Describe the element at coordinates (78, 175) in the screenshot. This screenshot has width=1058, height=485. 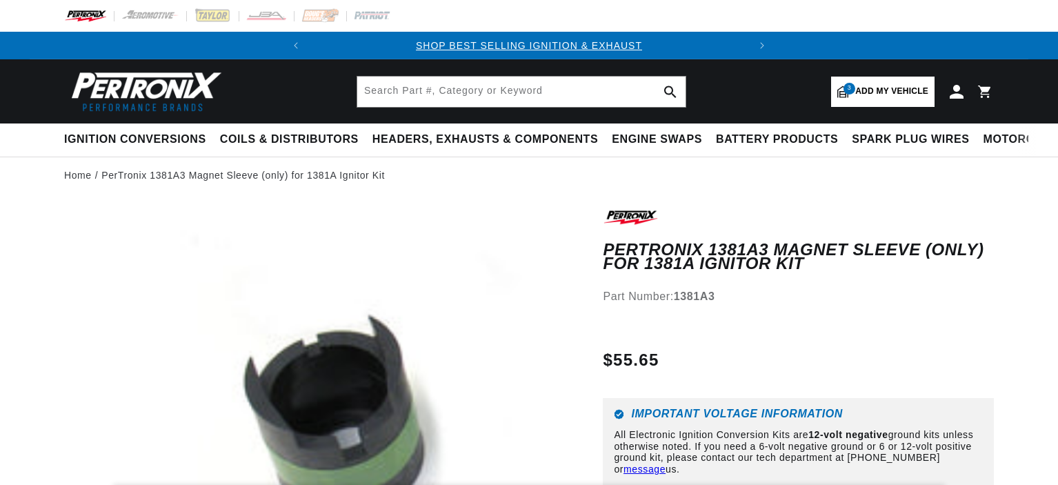
I see `a: Home` at that location.